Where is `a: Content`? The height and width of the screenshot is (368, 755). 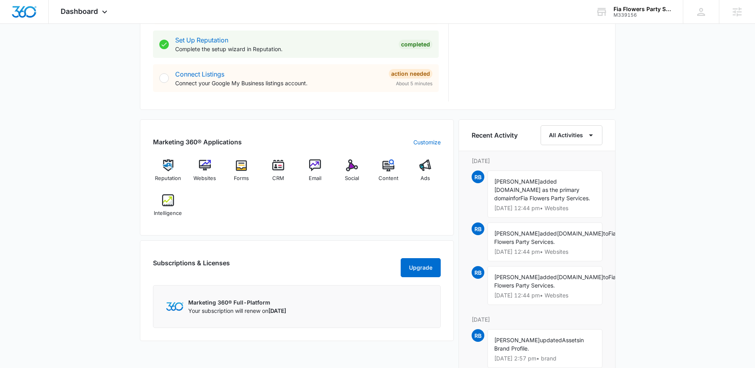
a: Content is located at coordinates (388, 174).